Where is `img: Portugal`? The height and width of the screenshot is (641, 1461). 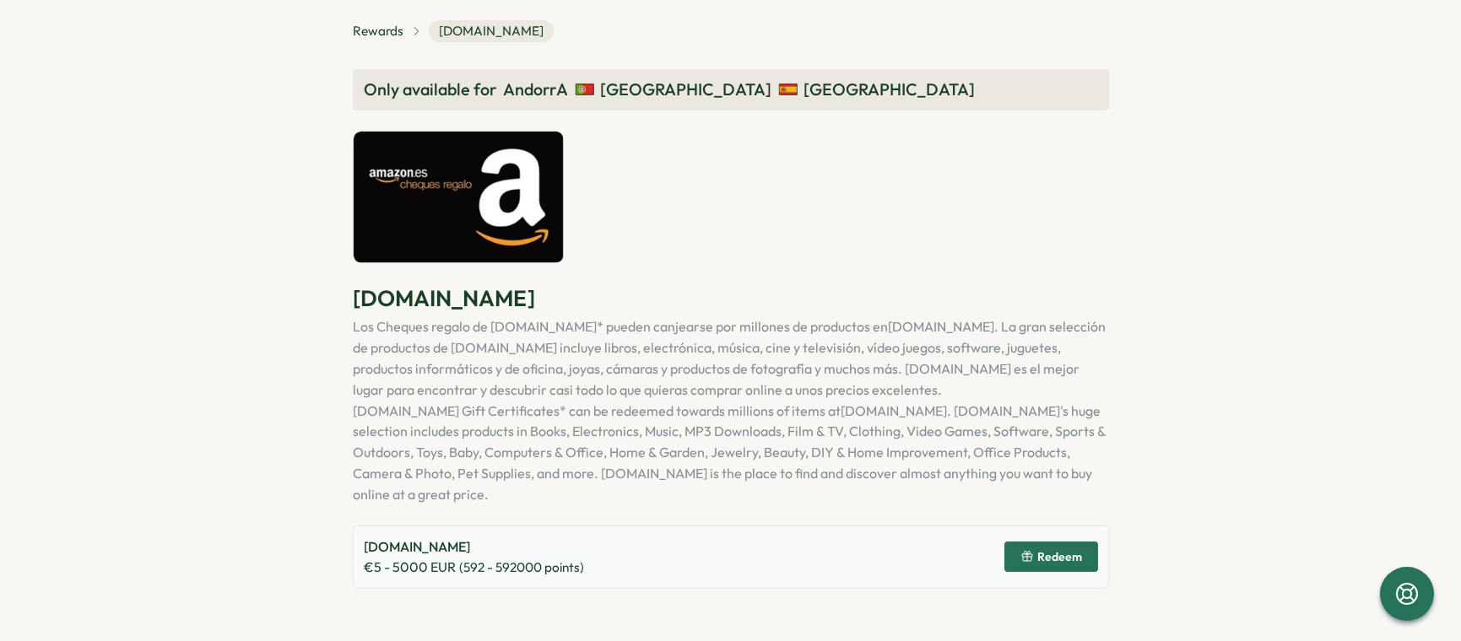
img: Portugal is located at coordinates (585, 89).